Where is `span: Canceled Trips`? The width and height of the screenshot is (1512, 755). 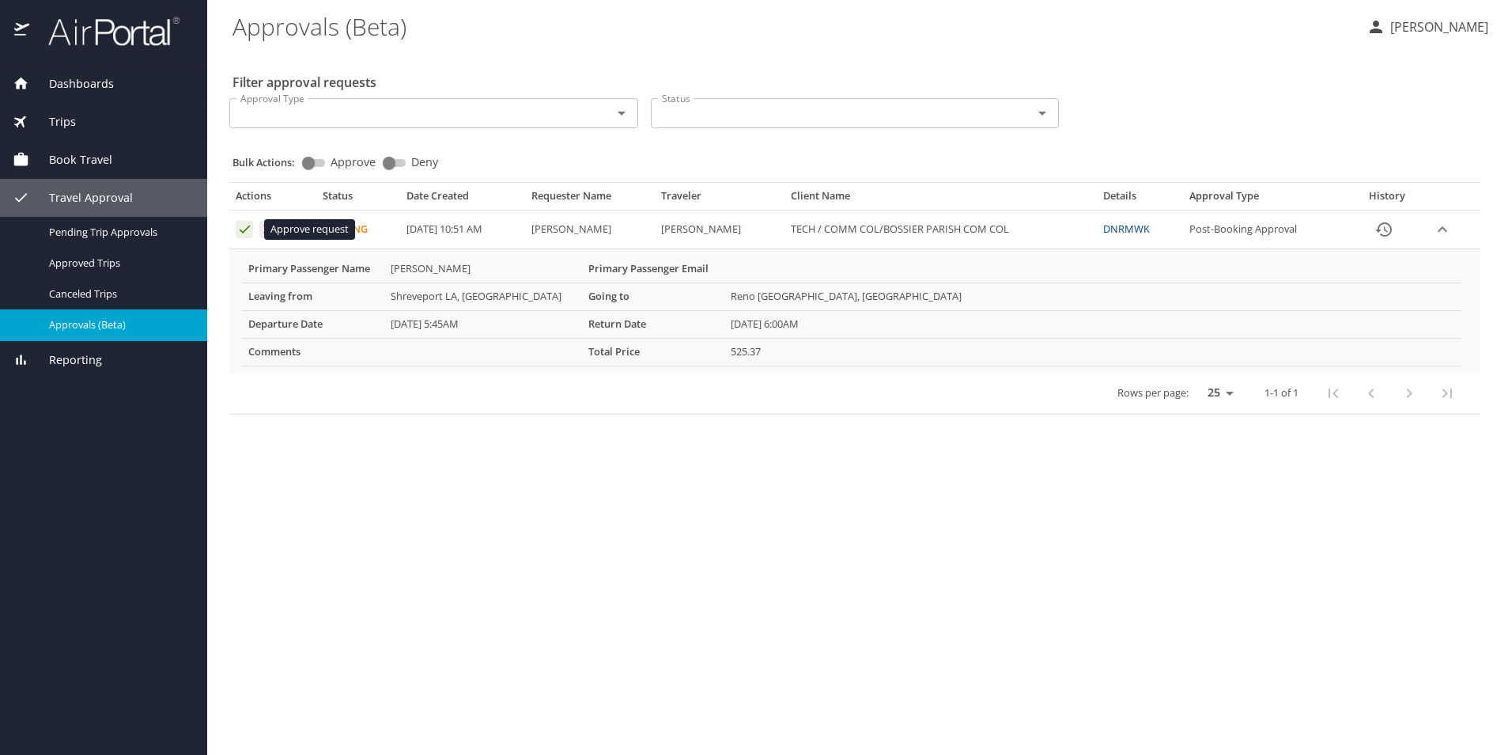 span: Canceled Trips is located at coordinates (119, 293).